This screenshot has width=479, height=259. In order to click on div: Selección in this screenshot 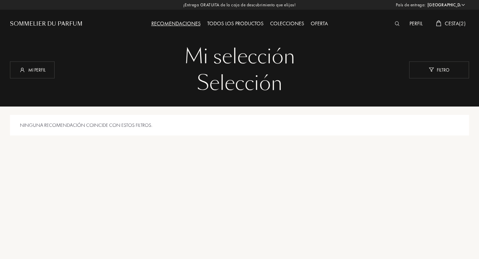, I will do `click(239, 83)`.